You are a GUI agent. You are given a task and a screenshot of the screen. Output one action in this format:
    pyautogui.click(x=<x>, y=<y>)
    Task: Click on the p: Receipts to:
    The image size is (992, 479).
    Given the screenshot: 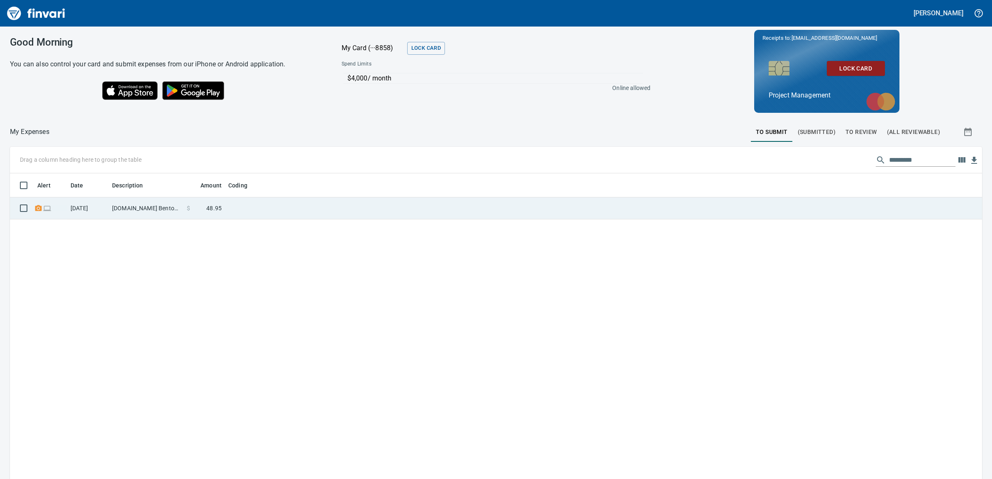 What is the action you would take?
    pyautogui.click(x=826, y=38)
    